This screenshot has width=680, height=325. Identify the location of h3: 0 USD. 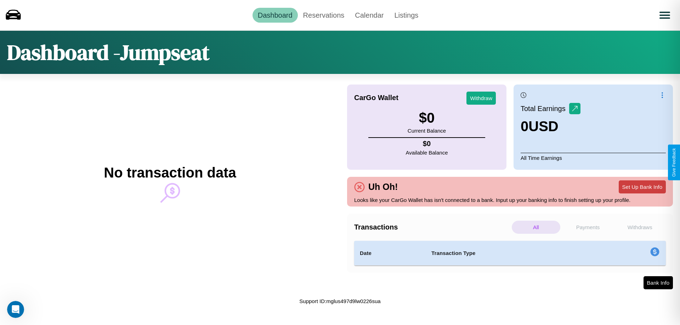
(550, 126).